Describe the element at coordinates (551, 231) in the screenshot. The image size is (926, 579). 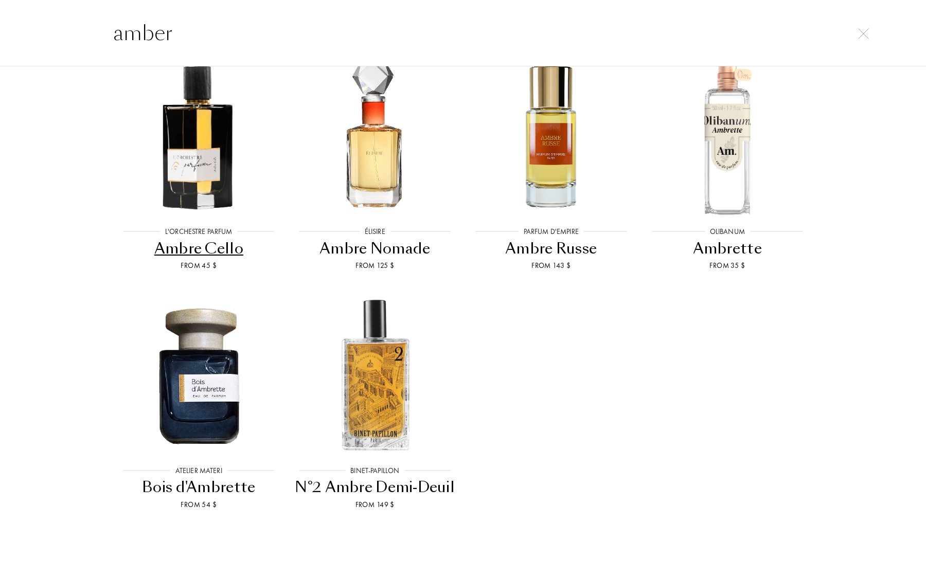
I see `div: Parfum d'Empire` at that location.